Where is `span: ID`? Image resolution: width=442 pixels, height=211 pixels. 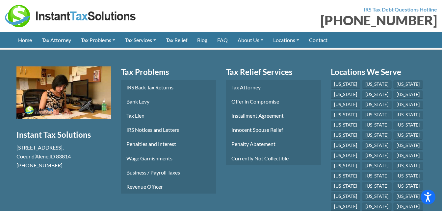 span: ID is located at coordinates (52, 156).